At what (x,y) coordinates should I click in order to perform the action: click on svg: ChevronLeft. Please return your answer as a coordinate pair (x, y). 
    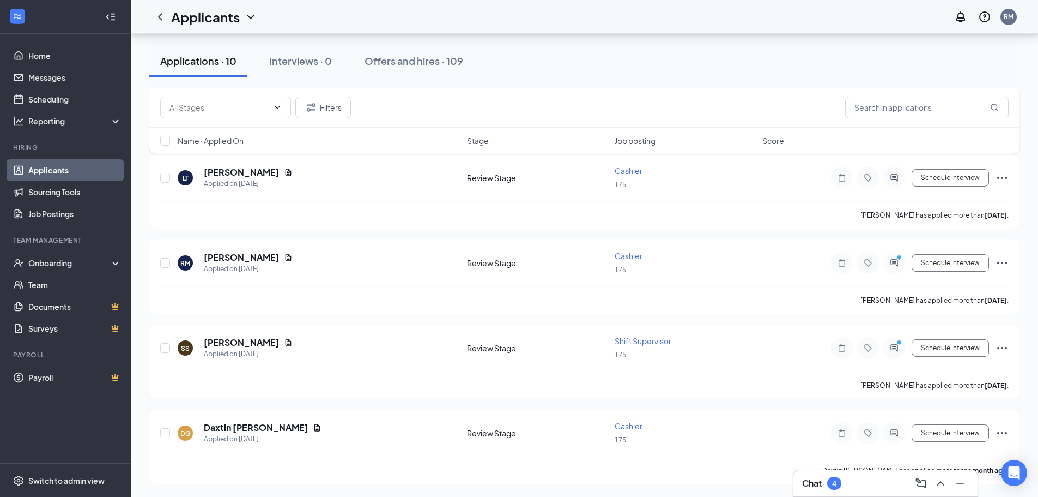
    Looking at the image, I should click on (160, 17).